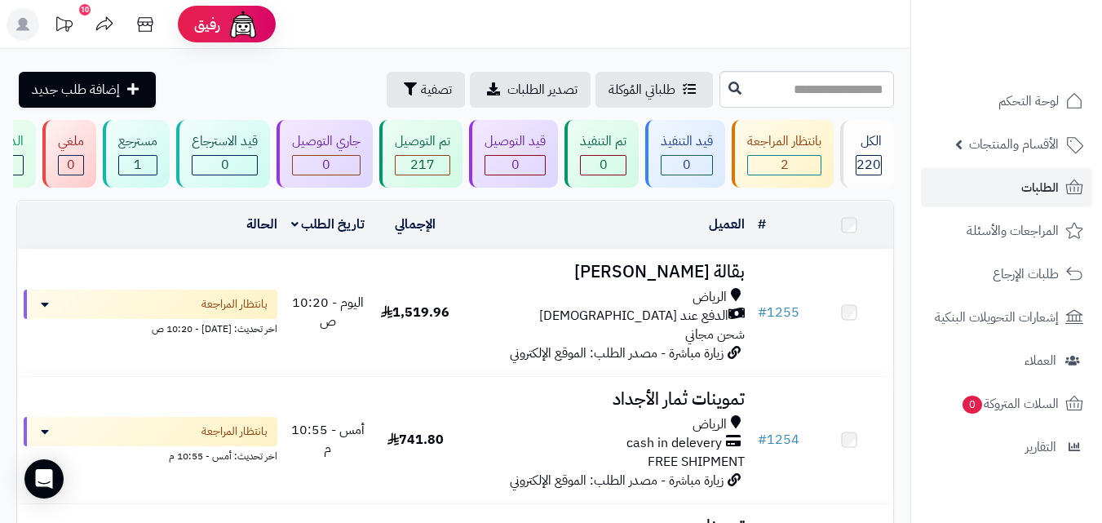  I want to click on div: تم التوصيل, so click(423, 141).